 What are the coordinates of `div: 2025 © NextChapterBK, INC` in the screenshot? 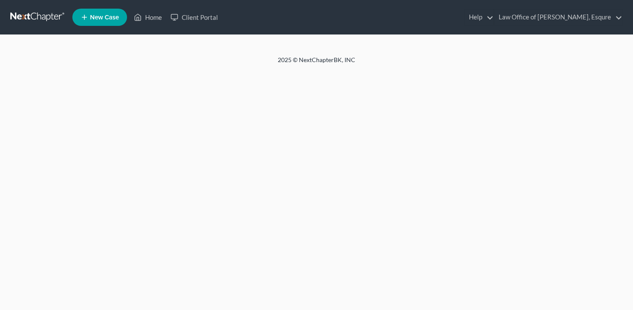 It's located at (317, 63).